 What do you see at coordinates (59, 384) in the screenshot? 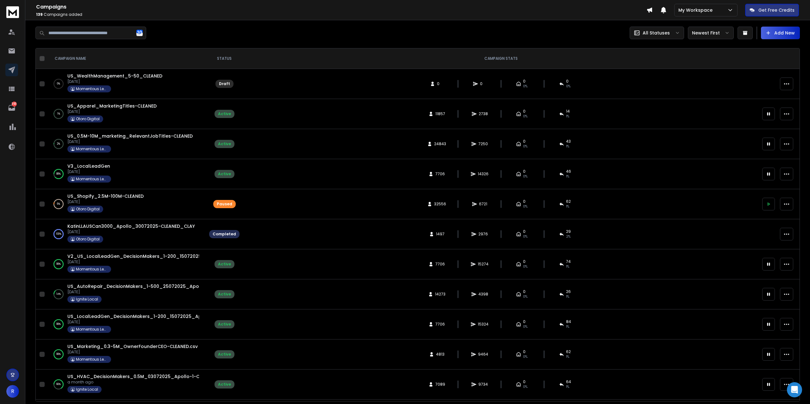
I see `p: 66 %` at bounding box center [59, 384].